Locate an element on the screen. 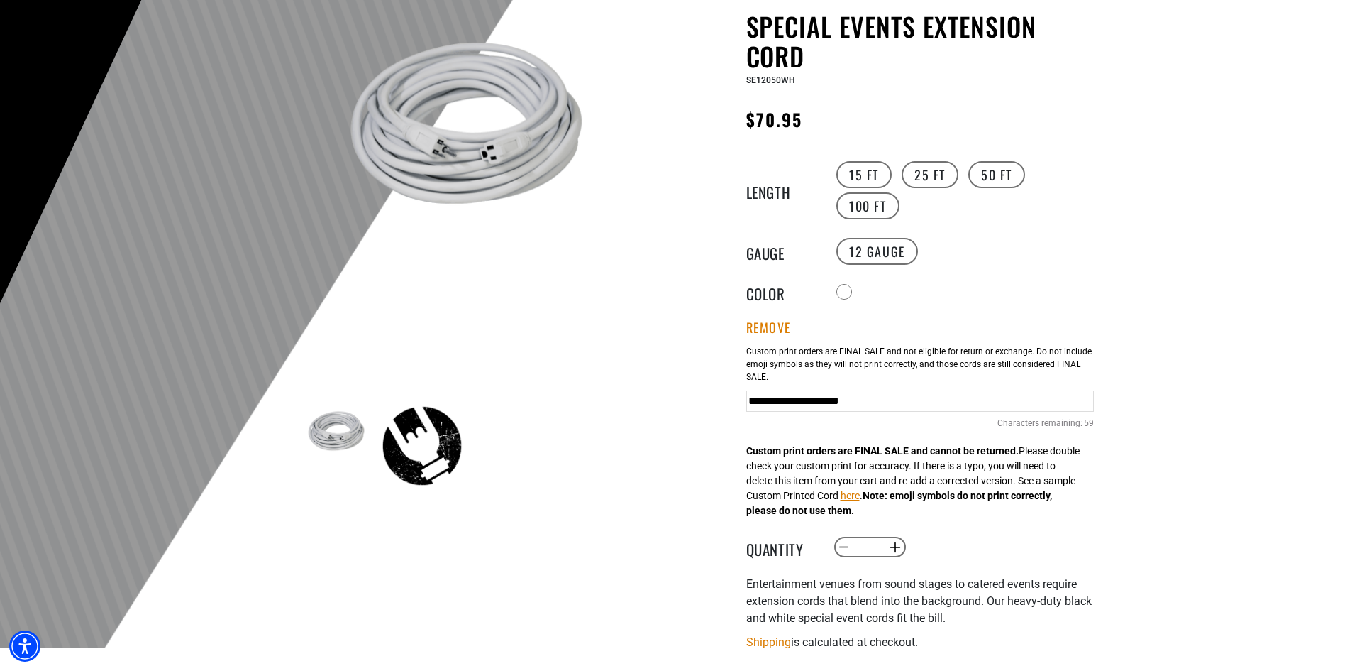 This screenshot has width=1357, height=671. div: is calculated at checkout. is located at coordinates (920, 641).